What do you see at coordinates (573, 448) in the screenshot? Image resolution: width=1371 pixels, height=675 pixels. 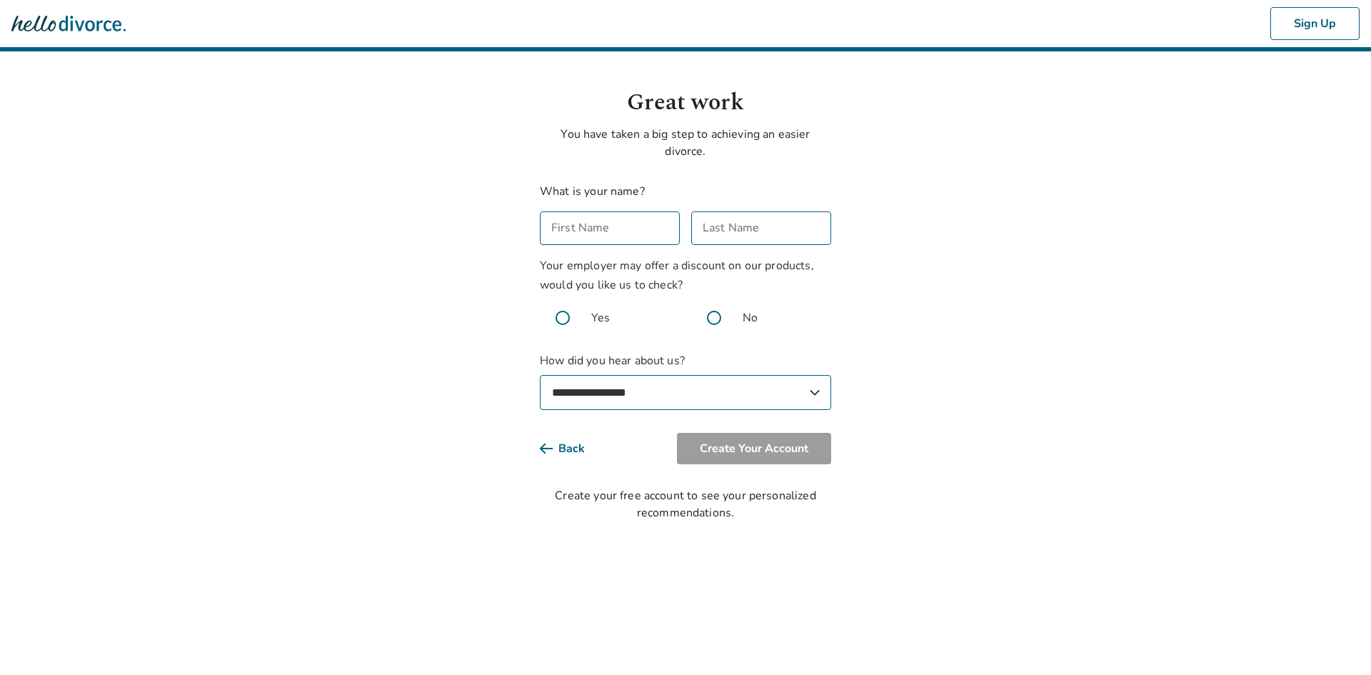 I see `button: Back` at bounding box center [573, 448].